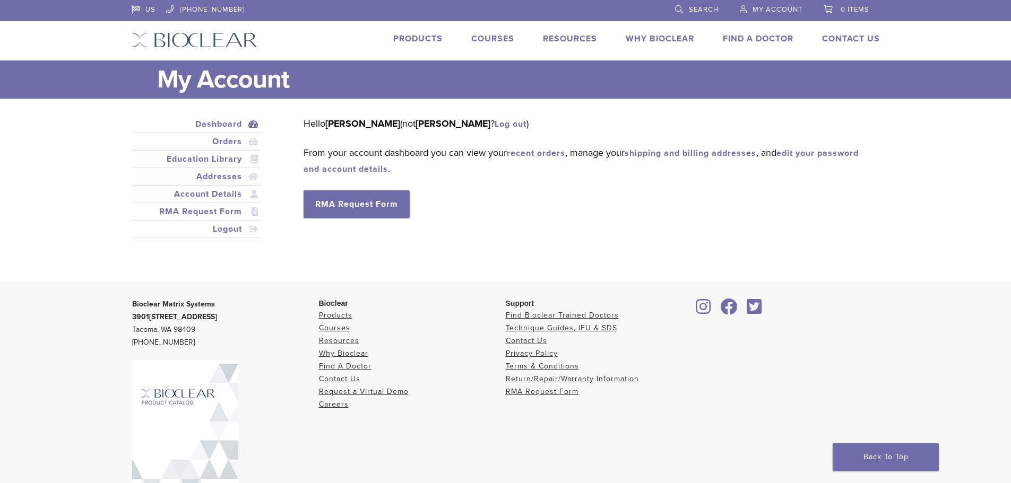 This screenshot has width=1011, height=483. What do you see at coordinates (532, 353) in the screenshot?
I see `a: Privacy Policy` at bounding box center [532, 353].